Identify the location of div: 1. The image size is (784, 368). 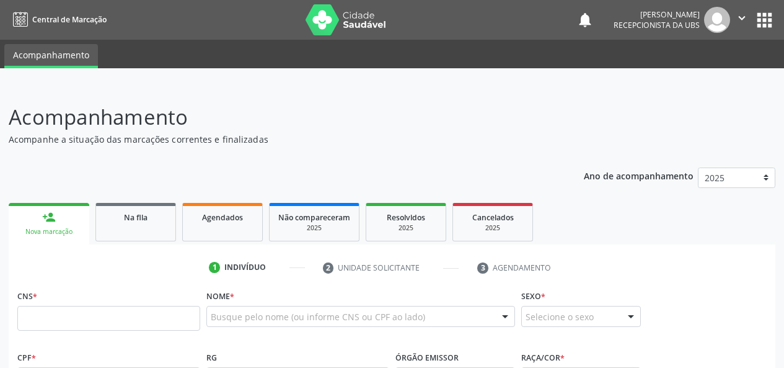
(214, 267).